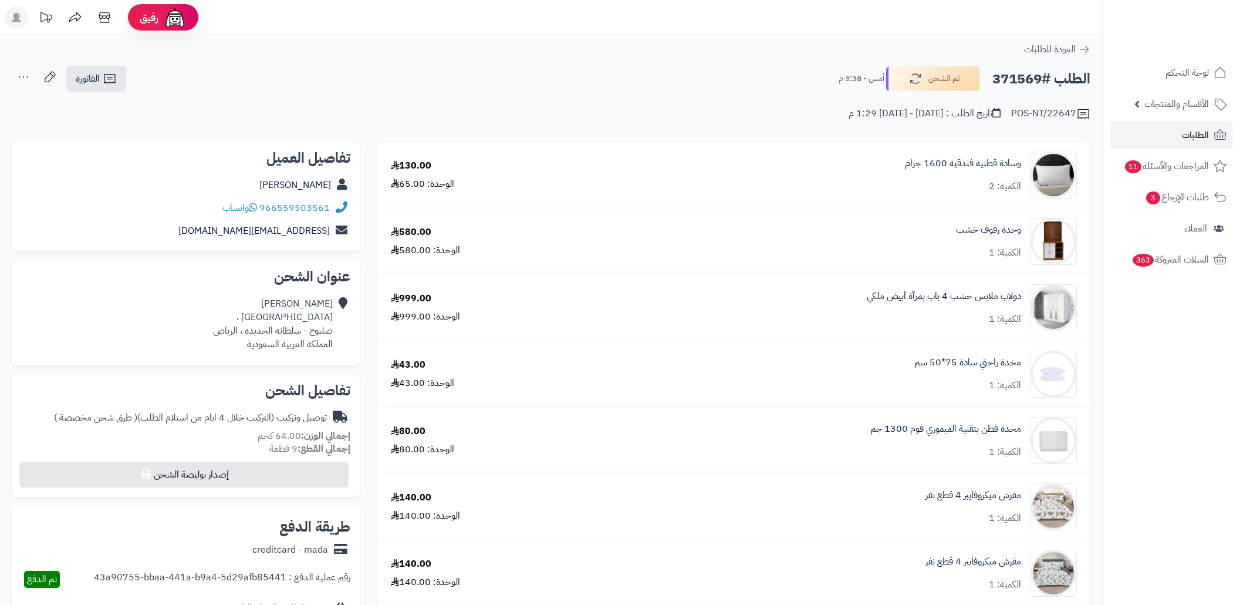 The width and height of the screenshot is (1240, 605). Describe the element at coordinates (87, 79) in the screenshot. I see `span: الفاتورة` at that location.